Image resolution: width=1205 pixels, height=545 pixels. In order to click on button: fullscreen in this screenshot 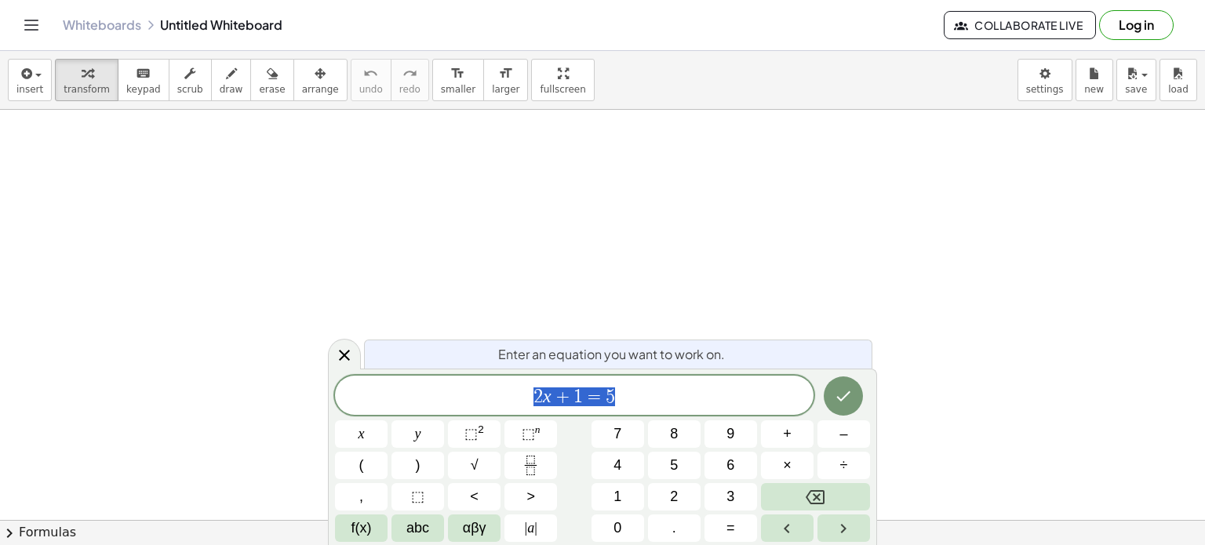, I will do `click(562, 80)`.